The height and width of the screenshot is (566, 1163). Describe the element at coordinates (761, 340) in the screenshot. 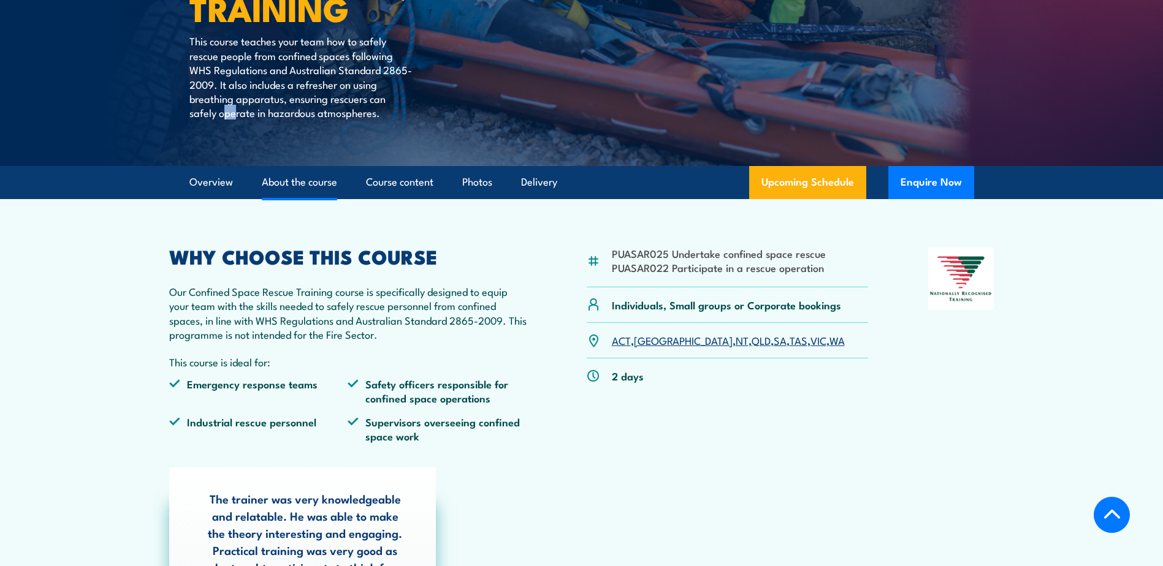

I see `a: QLD` at that location.